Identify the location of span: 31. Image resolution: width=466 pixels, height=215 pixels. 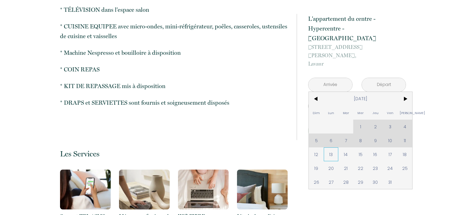
(390, 182).